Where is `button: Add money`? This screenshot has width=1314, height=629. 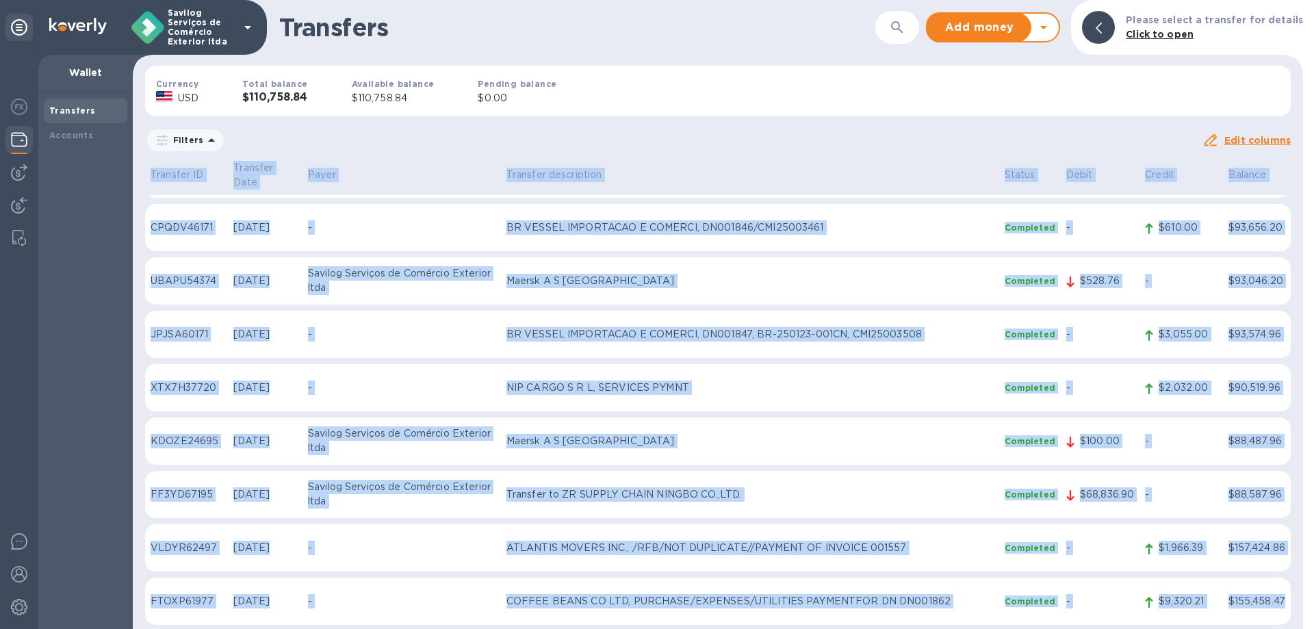 button: Add money is located at coordinates (980, 27).